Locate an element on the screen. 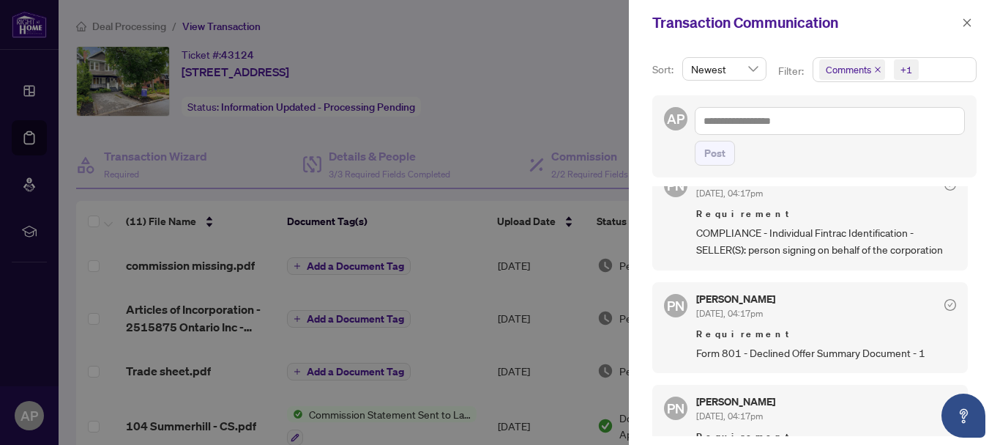 This screenshot has width=1000, height=445. span: AP is located at coordinates (676, 119).